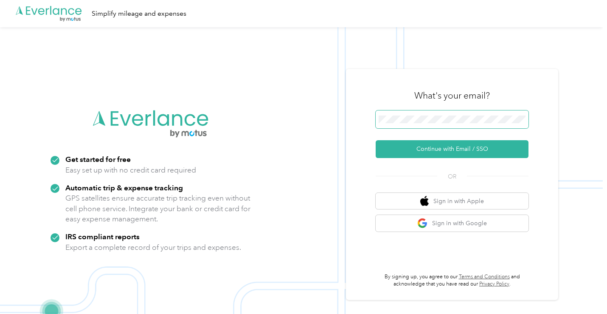 The width and height of the screenshot is (607, 314). What do you see at coordinates (124, 187) in the screenshot?
I see `strong: Automatic trip & expense tracking` at bounding box center [124, 187].